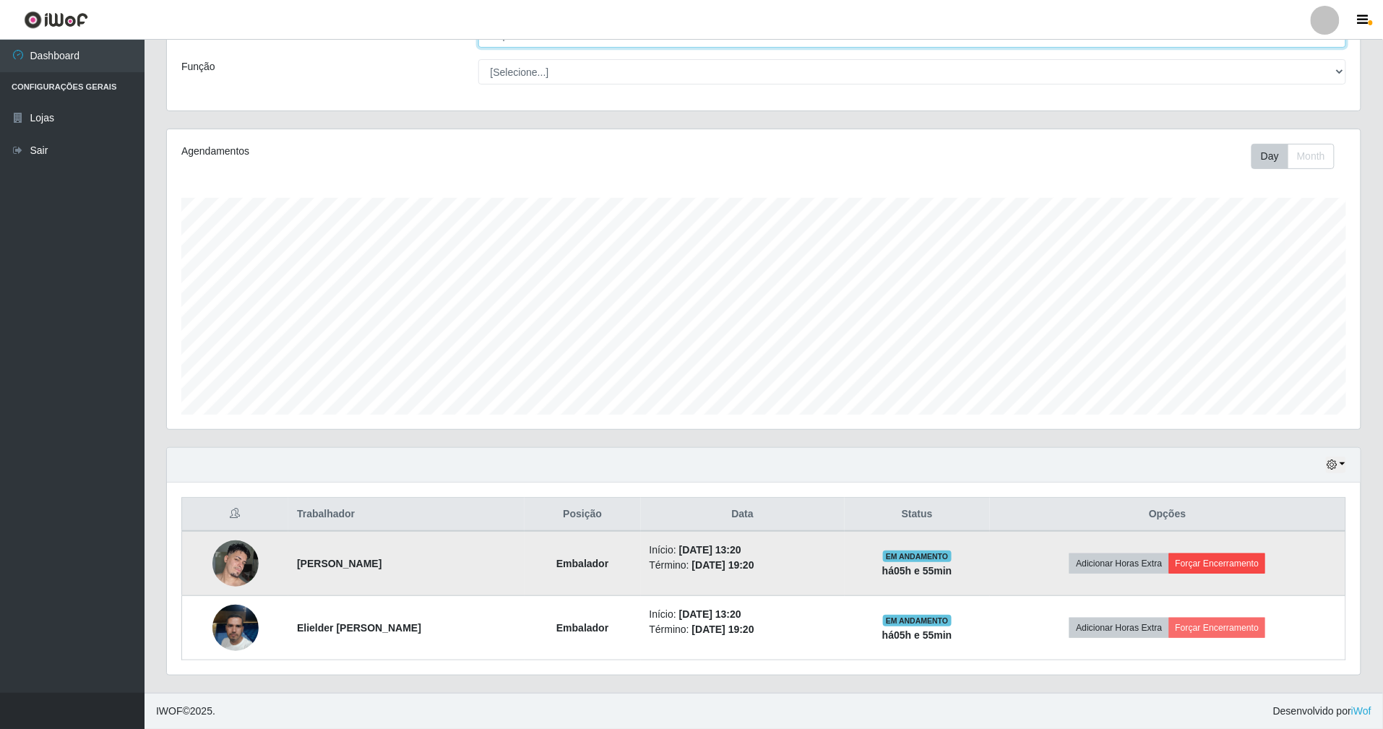 This screenshot has height=729, width=1383. What do you see at coordinates (186, 711) in the screenshot?
I see `span: © 2025 .` at bounding box center [186, 711].